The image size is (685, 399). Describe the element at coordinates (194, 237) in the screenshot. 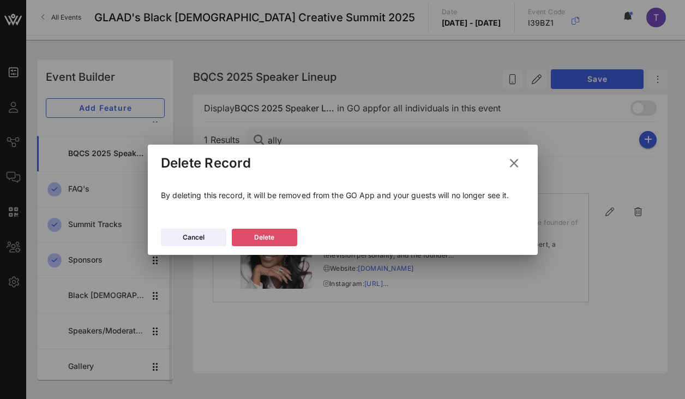

I see `button: Cancel` at that location.